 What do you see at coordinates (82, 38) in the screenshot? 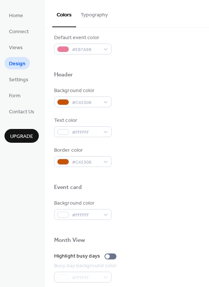
I see `div: Default event color` at bounding box center [82, 38].